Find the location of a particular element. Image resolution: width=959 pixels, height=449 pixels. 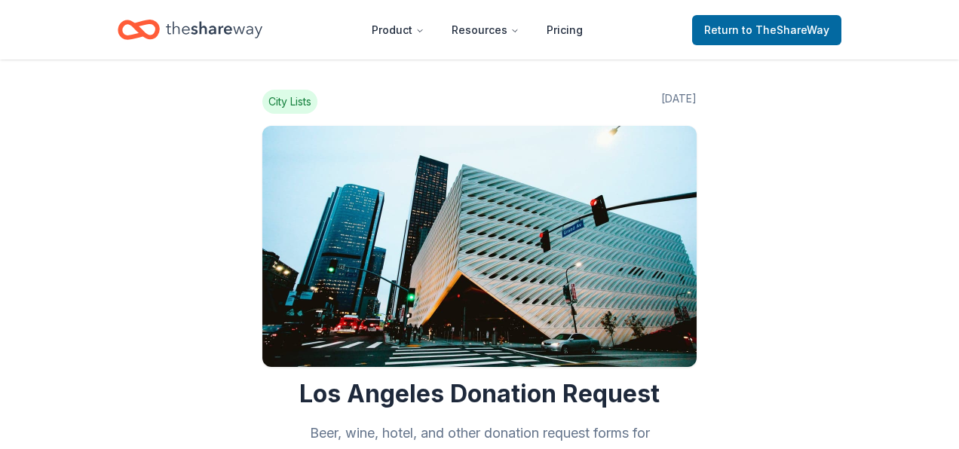

nav: Main is located at coordinates (477, 29).